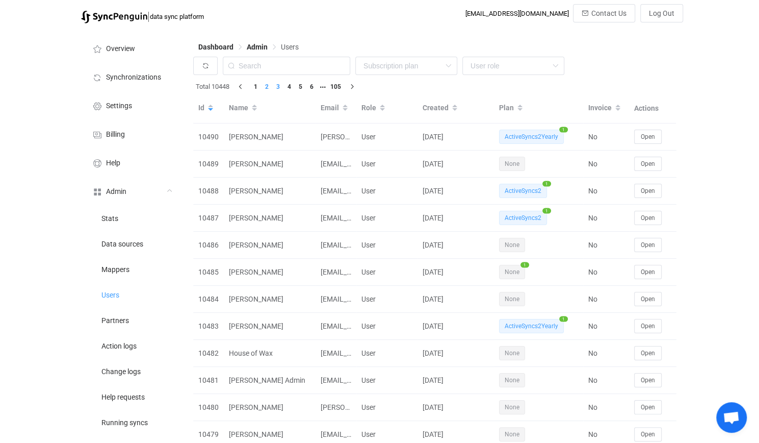 The height and width of the screenshot is (443, 759). What do you see at coordinates (289, 87) in the screenshot?
I see `li: 4` at bounding box center [289, 87].